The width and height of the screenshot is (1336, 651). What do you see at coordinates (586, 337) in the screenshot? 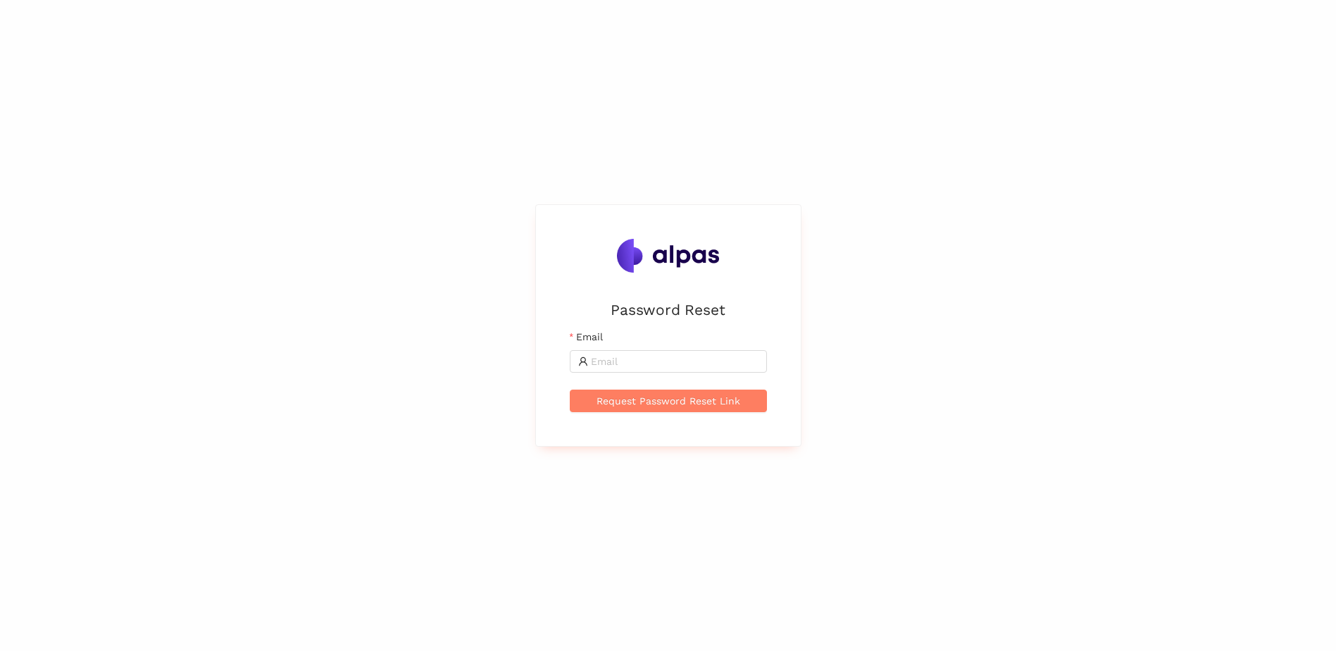
I see `label: Email` at bounding box center [586, 337].